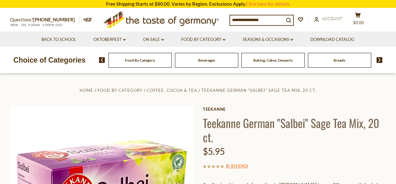  Describe the element at coordinates (237, 166) in the screenshot. I see `a: 0 Reviews` at that location.